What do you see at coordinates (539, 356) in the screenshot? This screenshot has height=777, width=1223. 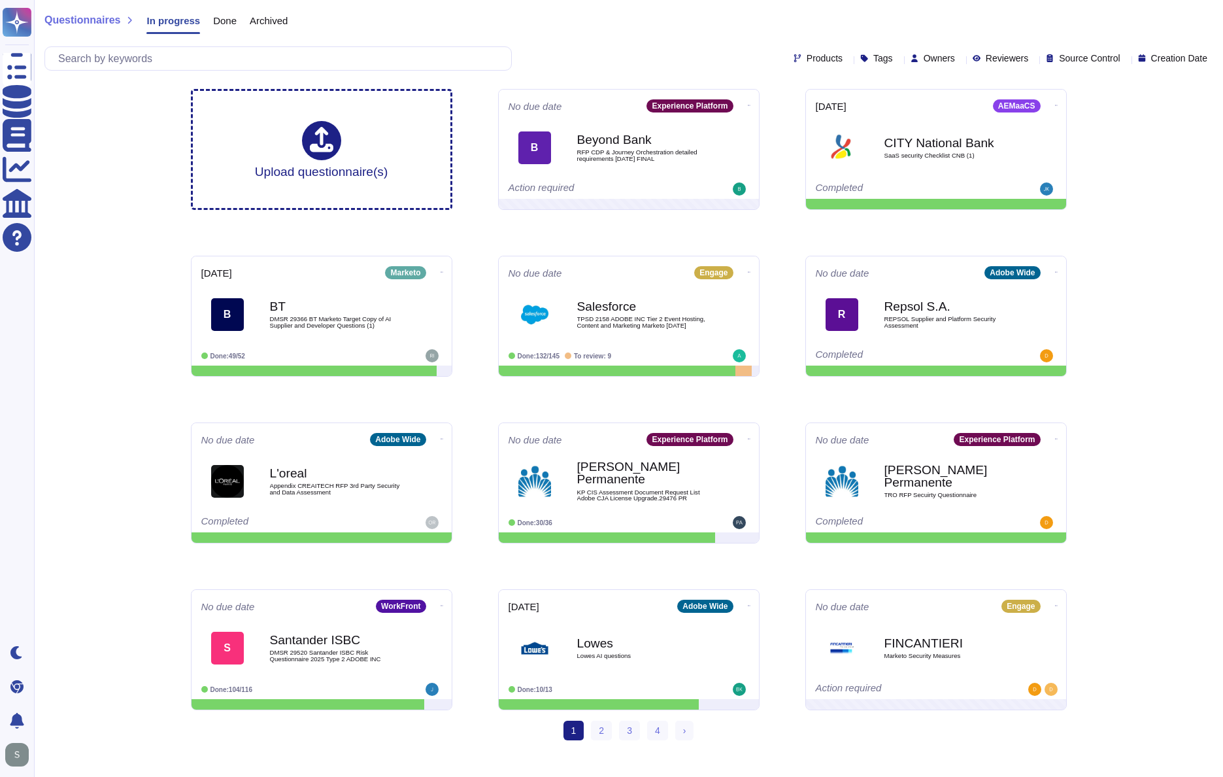 I see `span: Done: 132/145` at bounding box center [539, 356].